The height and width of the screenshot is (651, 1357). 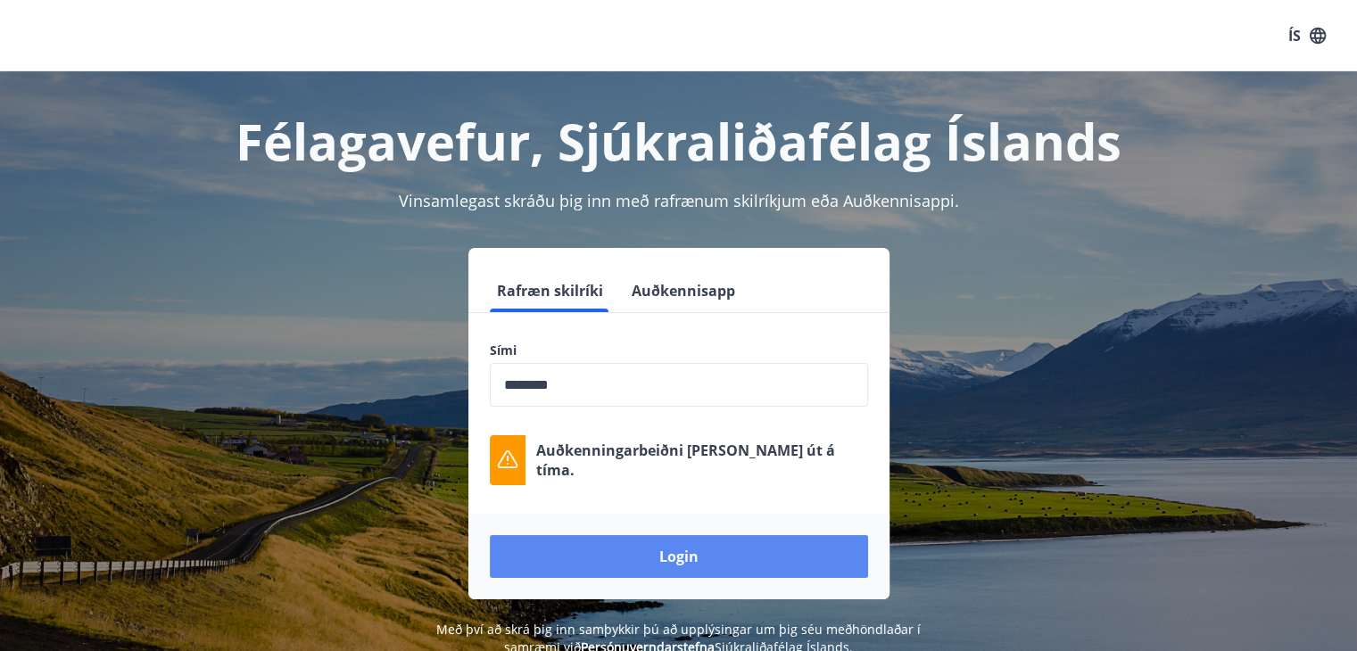 What do you see at coordinates (679, 351) in the screenshot?
I see `label: Sími` at bounding box center [679, 351].